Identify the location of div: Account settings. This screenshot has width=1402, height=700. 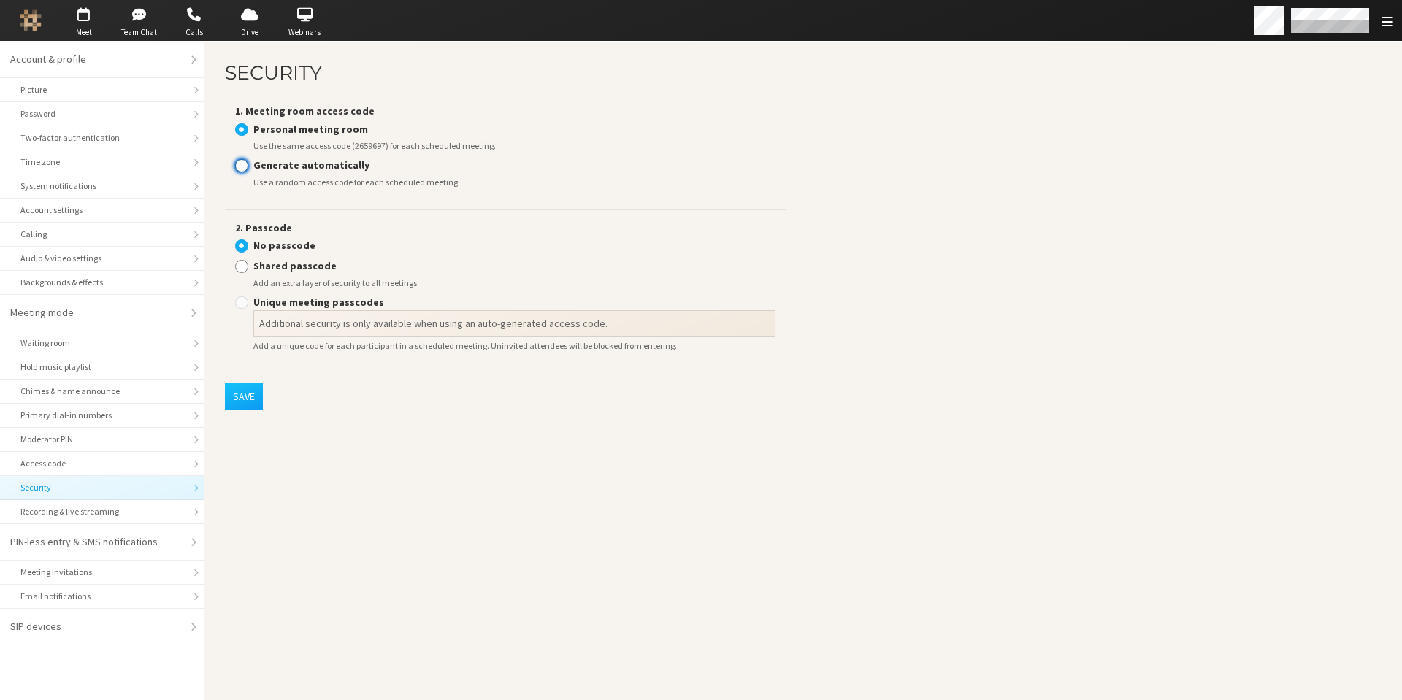
(101, 210).